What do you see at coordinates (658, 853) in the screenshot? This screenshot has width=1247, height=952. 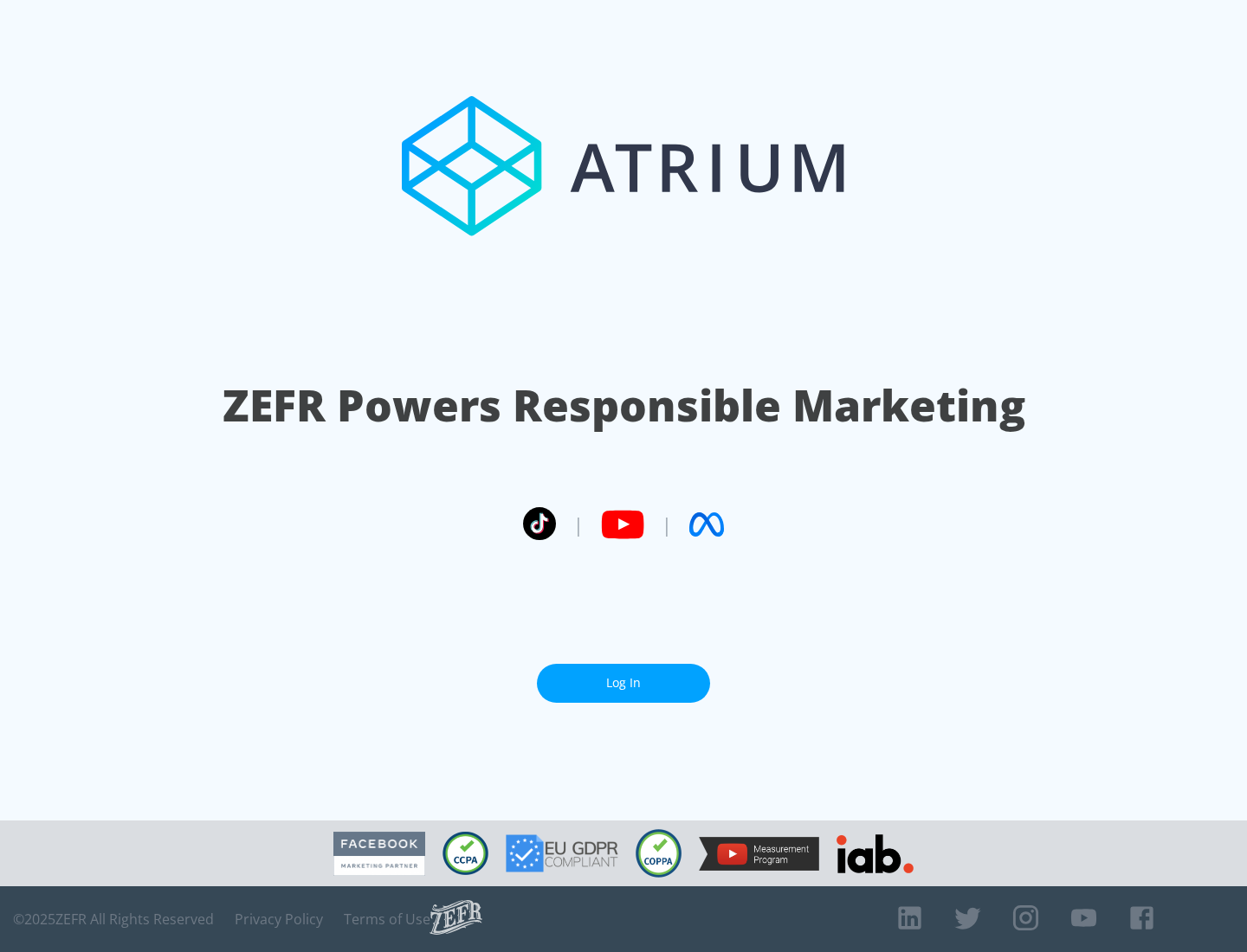 I see `img: COPPA Compliant` at bounding box center [658, 853].